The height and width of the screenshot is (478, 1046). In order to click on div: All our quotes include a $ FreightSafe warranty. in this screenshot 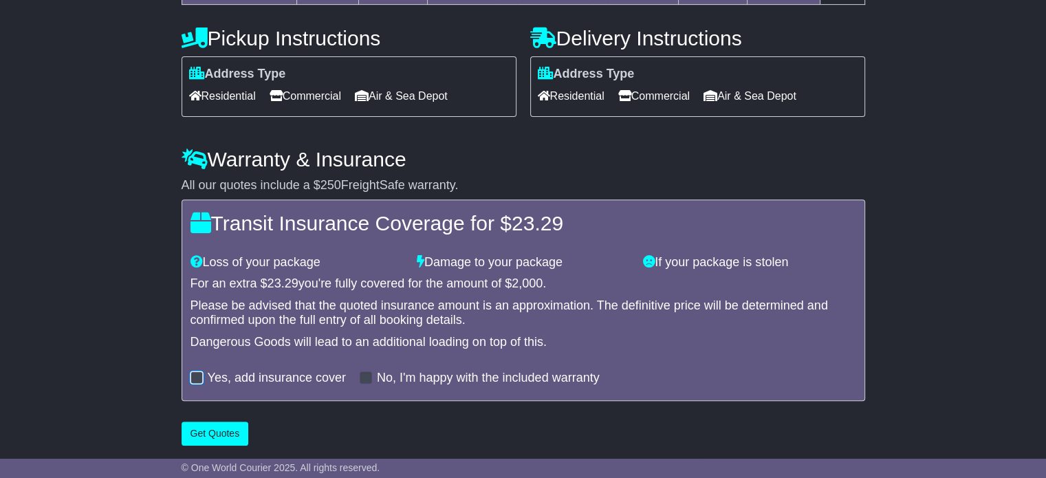, I will do `click(523, 186)`.